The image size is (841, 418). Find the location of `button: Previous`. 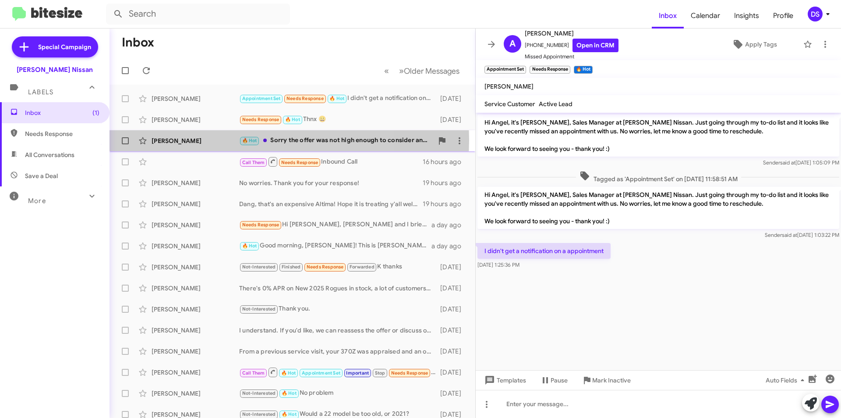

button: Previous is located at coordinates (386, 71).